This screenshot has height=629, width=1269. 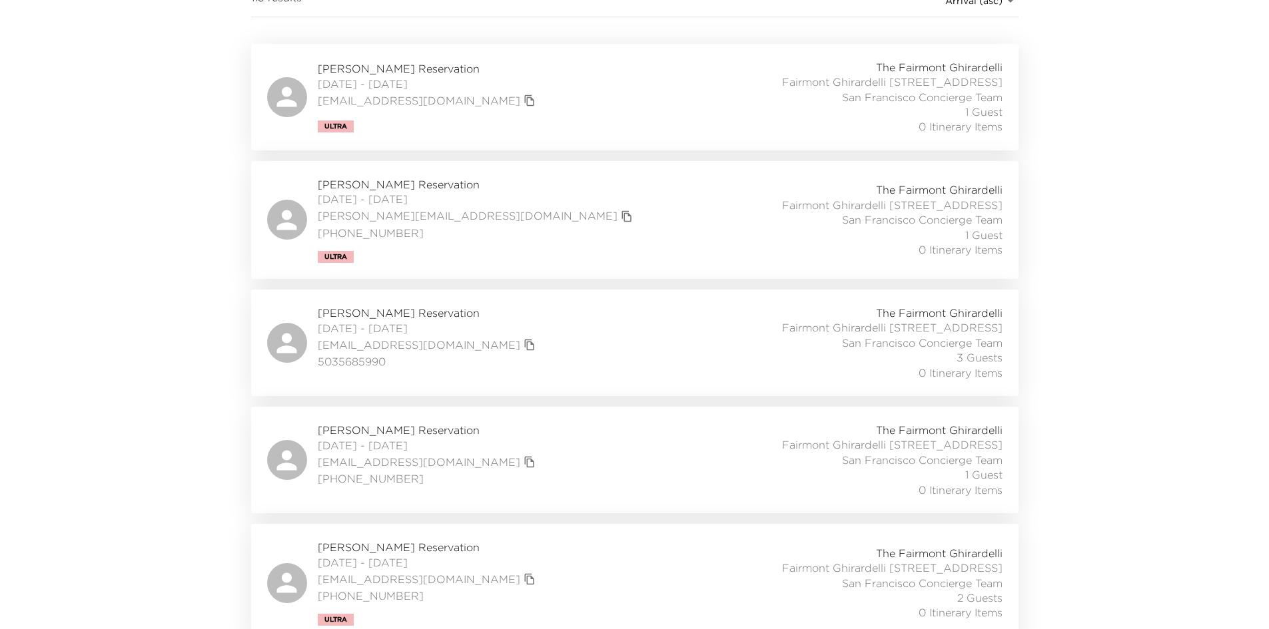 What do you see at coordinates (980, 598) in the screenshot?
I see `span: 2 Guests` at bounding box center [980, 598].